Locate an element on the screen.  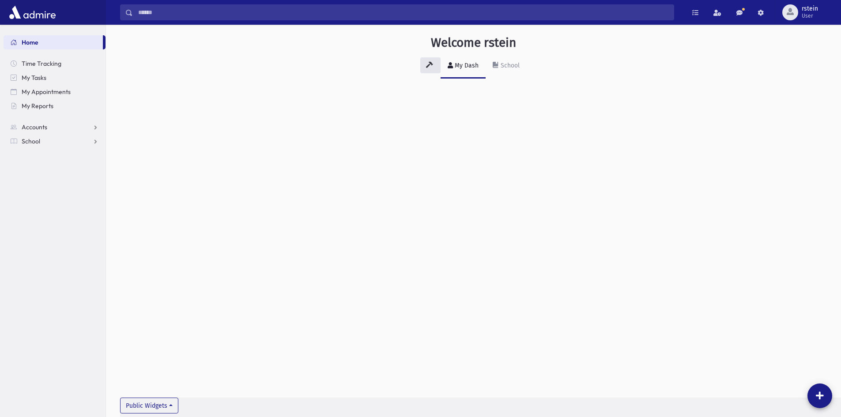
div: My Dash is located at coordinates (466, 65).